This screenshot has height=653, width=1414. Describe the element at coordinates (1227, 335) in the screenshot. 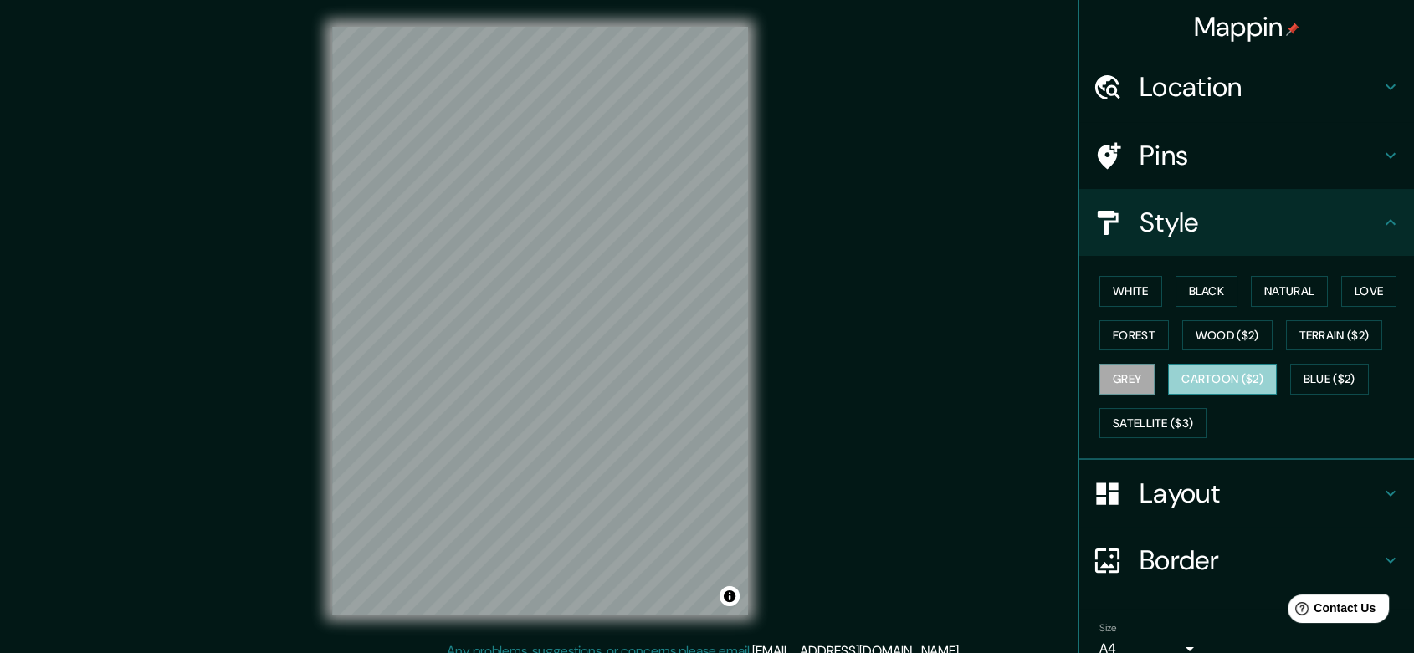

I see `button: Wood ($2)` at that location.